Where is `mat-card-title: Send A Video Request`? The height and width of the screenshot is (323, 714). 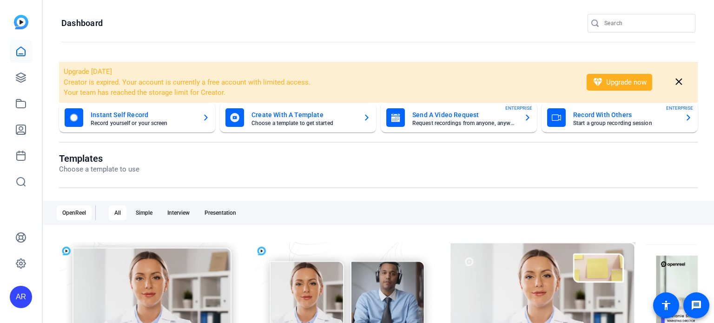
mat-card-title: Send A Video Request is located at coordinates (464, 115).